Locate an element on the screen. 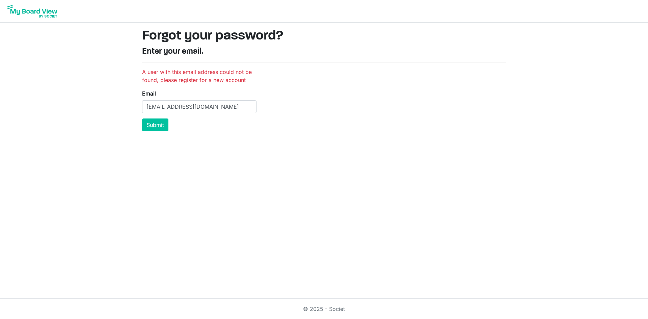  img: My Board View Logo is located at coordinates (32, 11).